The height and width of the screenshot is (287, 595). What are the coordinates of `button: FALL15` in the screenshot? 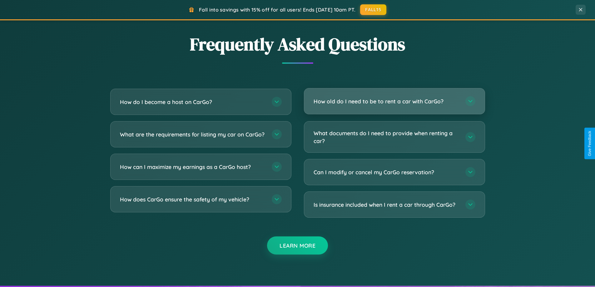 It's located at (373, 10).